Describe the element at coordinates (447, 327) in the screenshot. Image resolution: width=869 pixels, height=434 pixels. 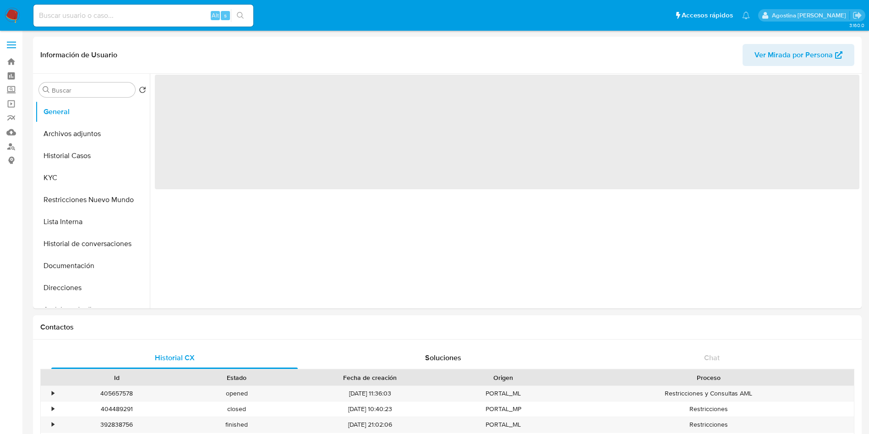
I see `h1: Contactos` at that location.